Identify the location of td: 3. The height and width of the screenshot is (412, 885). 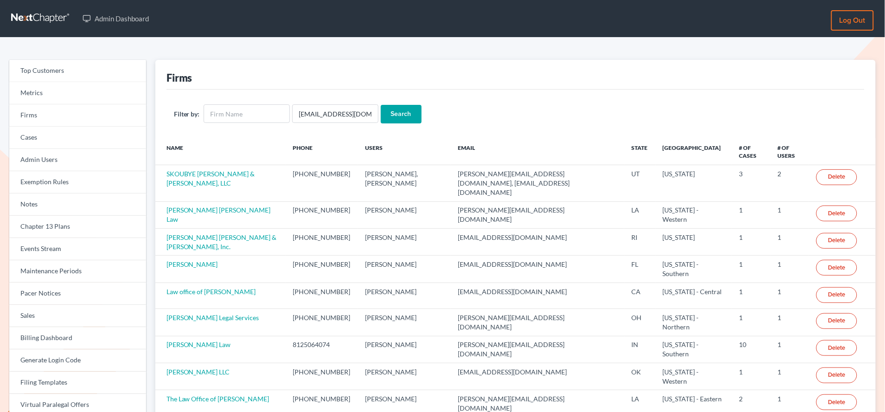
(750, 183).